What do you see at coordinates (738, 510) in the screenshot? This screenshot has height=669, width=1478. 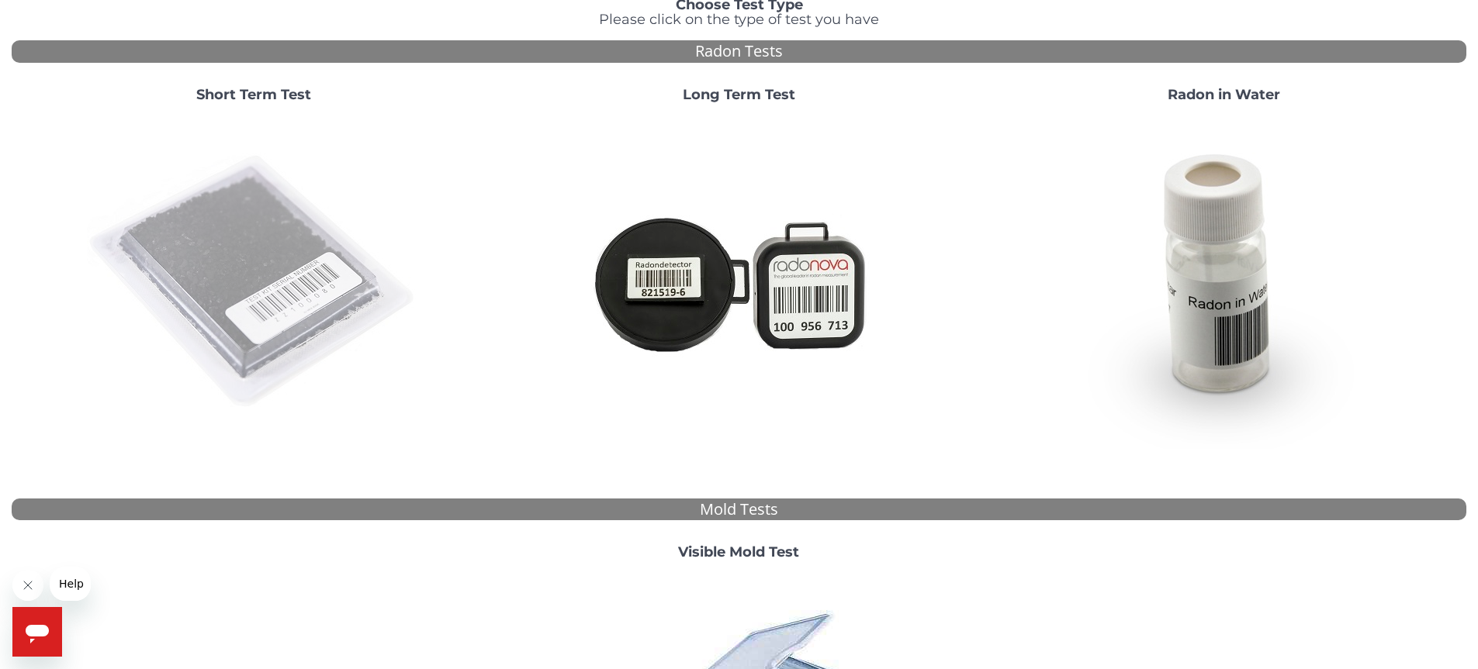 I see `div: Mold Tests` at bounding box center [738, 510].